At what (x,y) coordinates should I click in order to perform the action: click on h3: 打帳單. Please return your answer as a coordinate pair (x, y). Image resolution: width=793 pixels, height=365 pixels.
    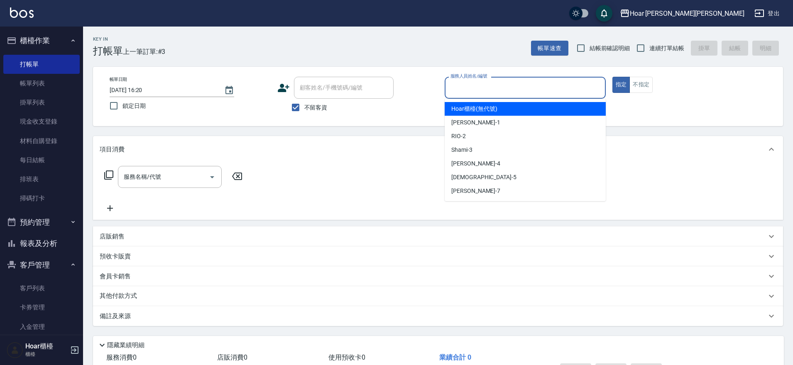
    Looking at the image, I should click on (108, 51).